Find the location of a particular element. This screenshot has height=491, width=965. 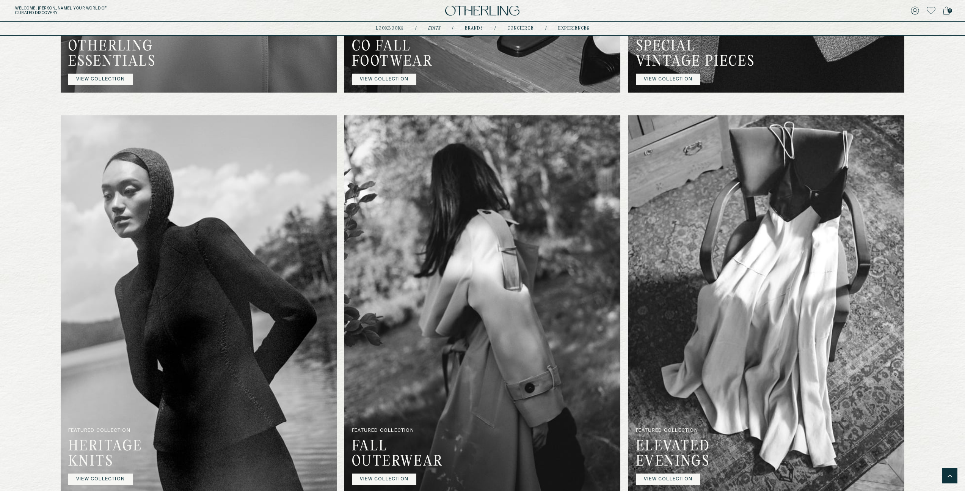

h2: ELEVATED EVENINGS is located at coordinates (697, 456).